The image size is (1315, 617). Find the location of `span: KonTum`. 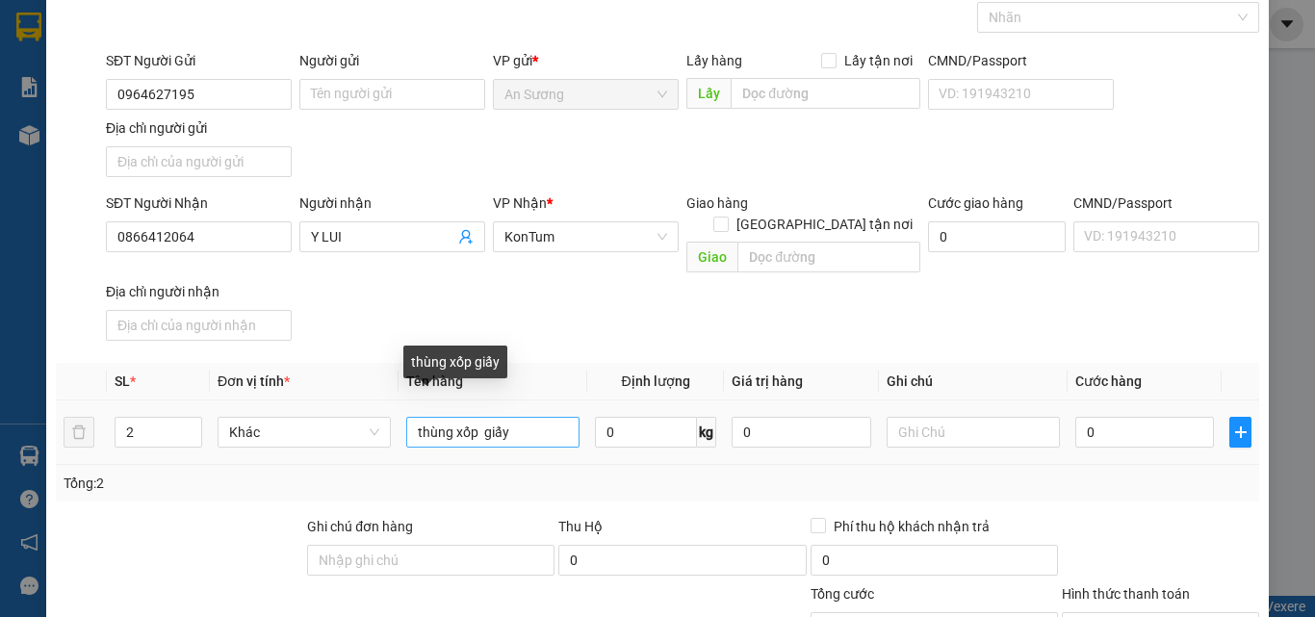

span: KonTum is located at coordinates (585, 237).